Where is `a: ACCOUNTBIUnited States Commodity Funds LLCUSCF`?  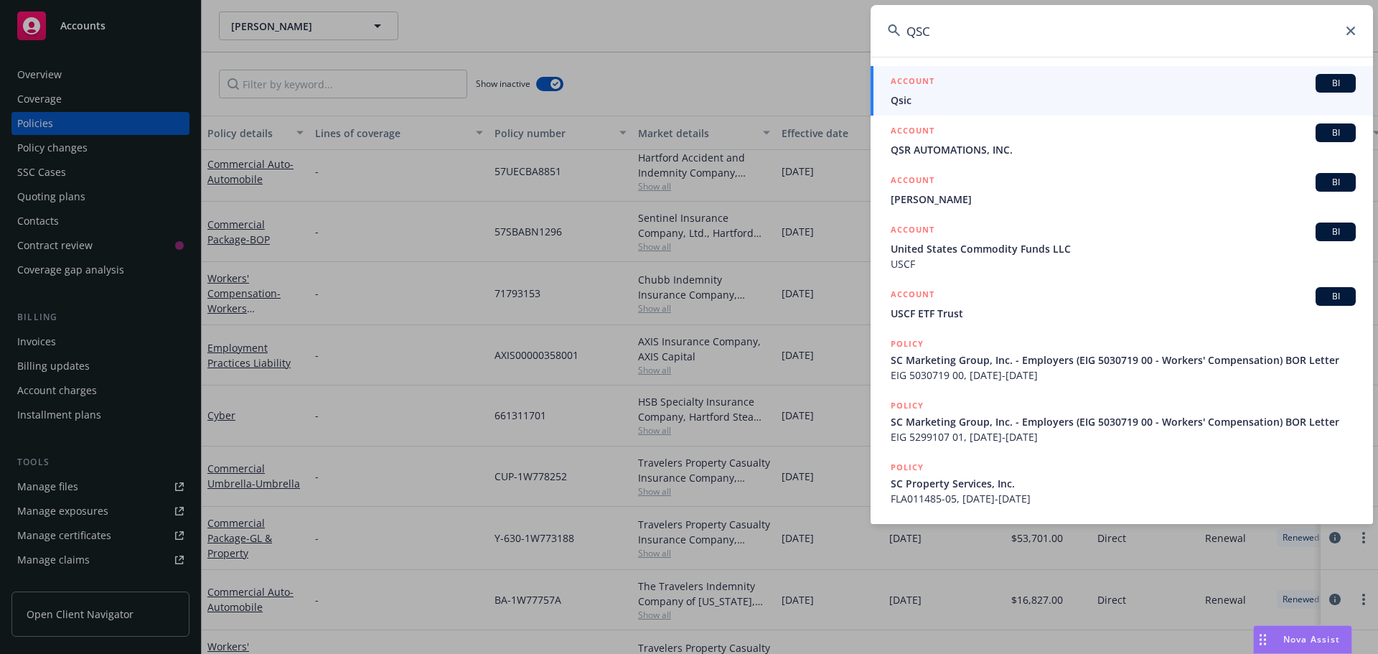 a: ACCOUNTBIUnited States Commodity Funds LLCUSCF is located at coordinates (1122, 247).